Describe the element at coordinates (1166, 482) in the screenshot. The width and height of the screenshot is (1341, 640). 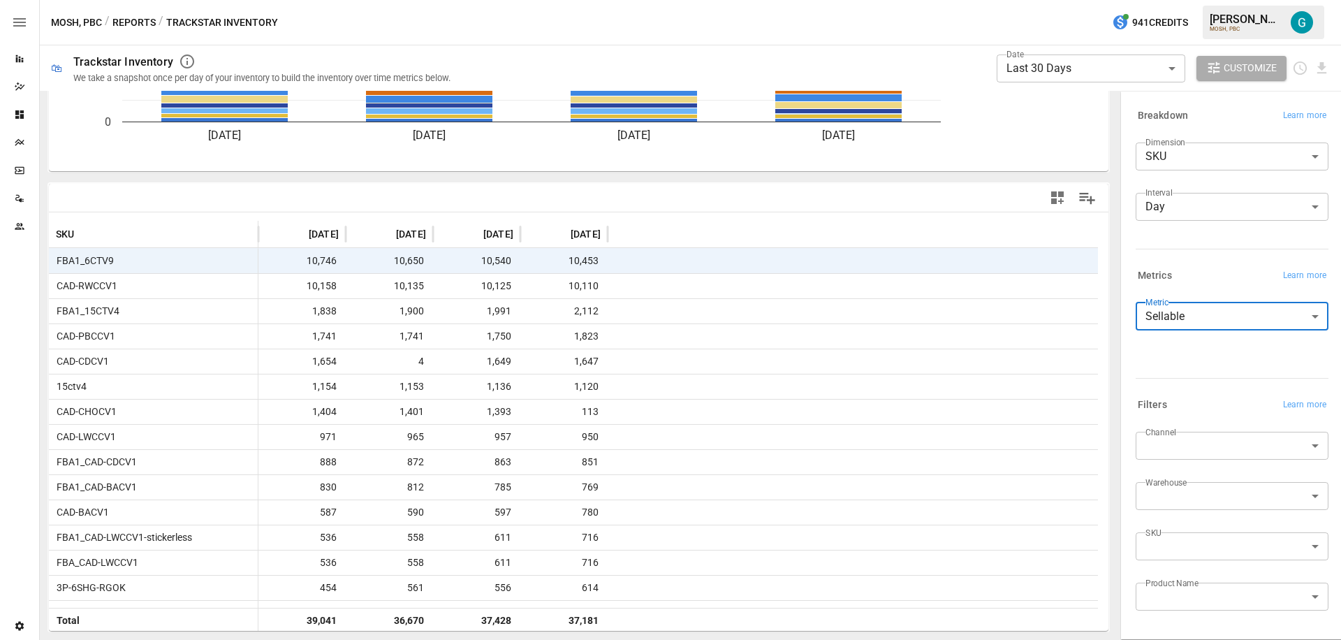
I see `label: Warehouse` at that location.